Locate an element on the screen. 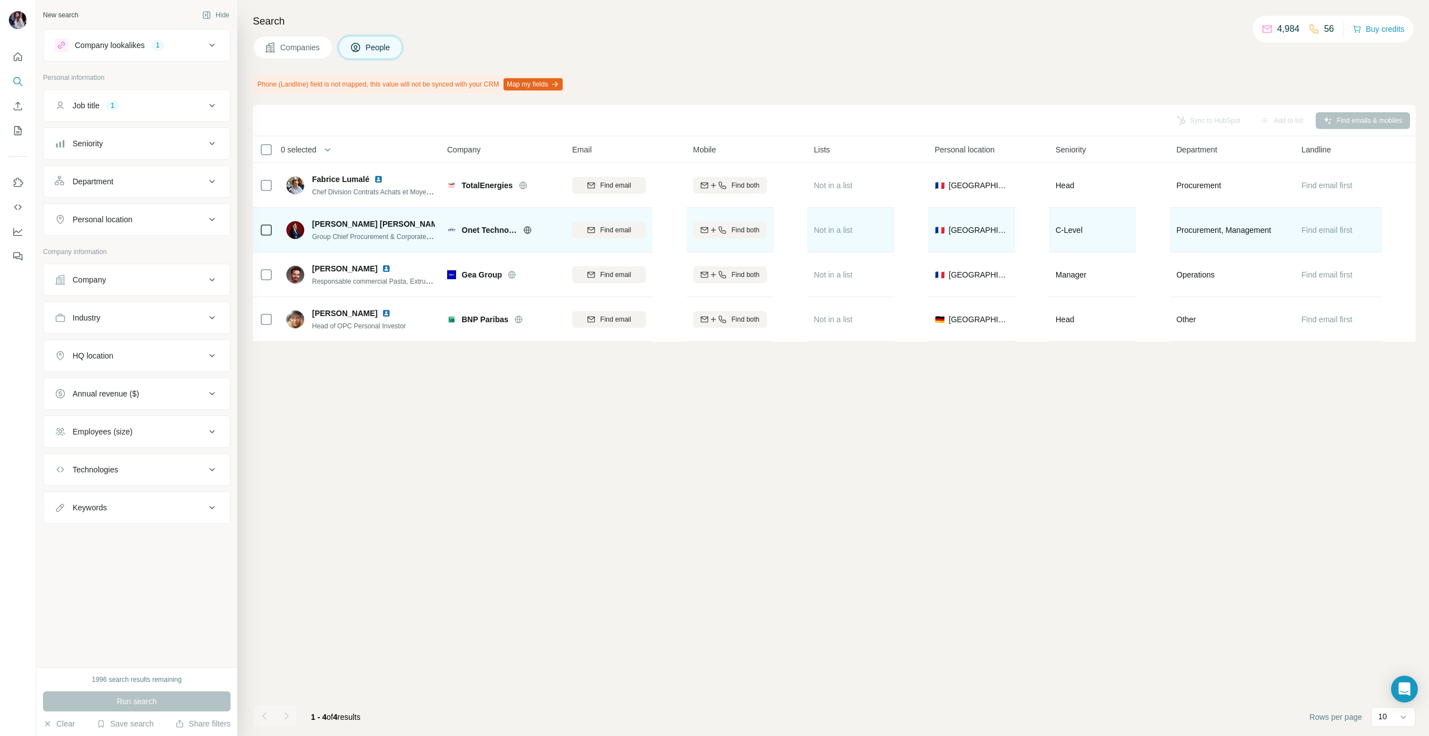  span: Mobile is located at coordinates (705, 150).